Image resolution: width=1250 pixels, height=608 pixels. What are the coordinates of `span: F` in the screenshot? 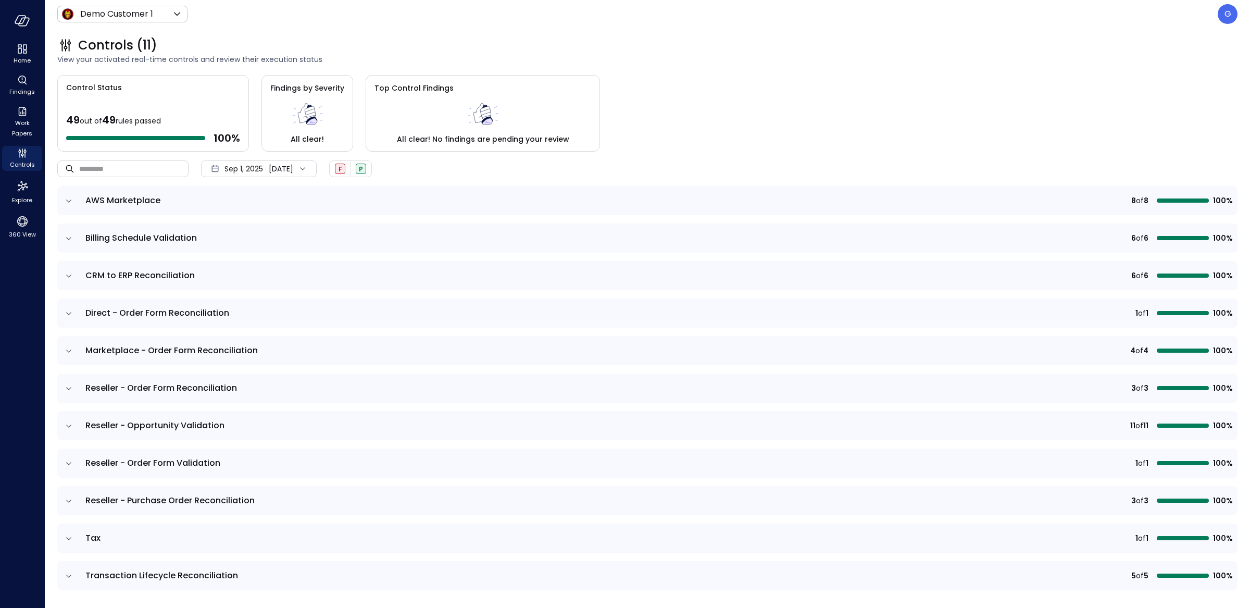 It's located at (340, 169).